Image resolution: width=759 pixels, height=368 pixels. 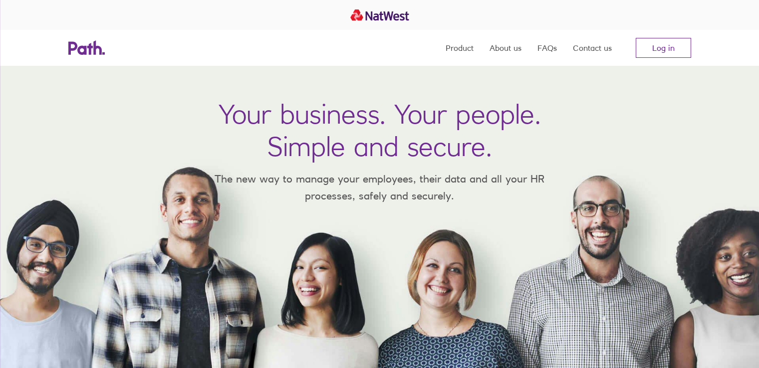 I want to click on a: FAQs, so click(x=547, y=48).